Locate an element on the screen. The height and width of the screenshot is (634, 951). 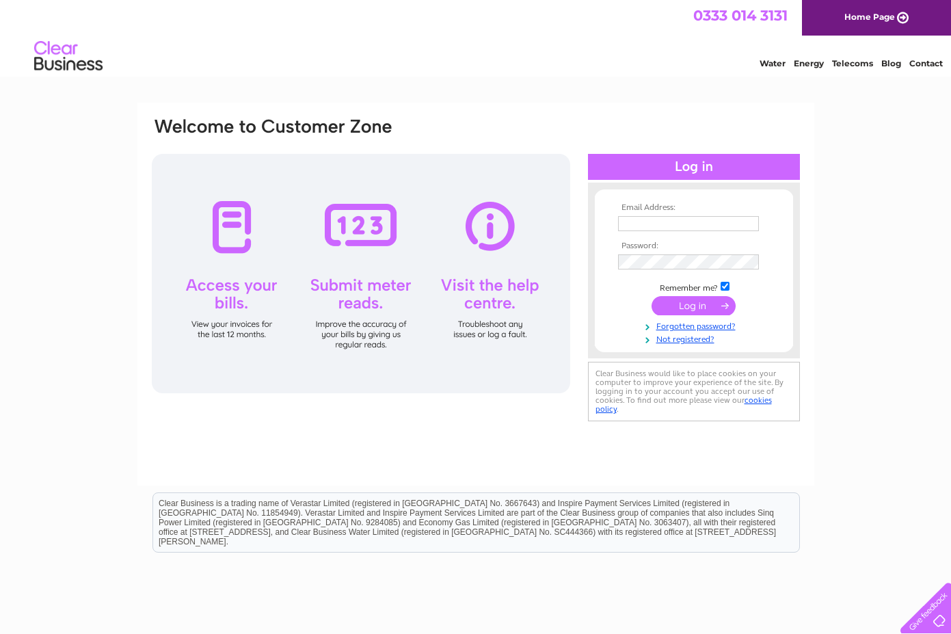
div: Clear Business would like to place cookies on your computer to improve your experience of the sit... is located at coordinates (694, 391).